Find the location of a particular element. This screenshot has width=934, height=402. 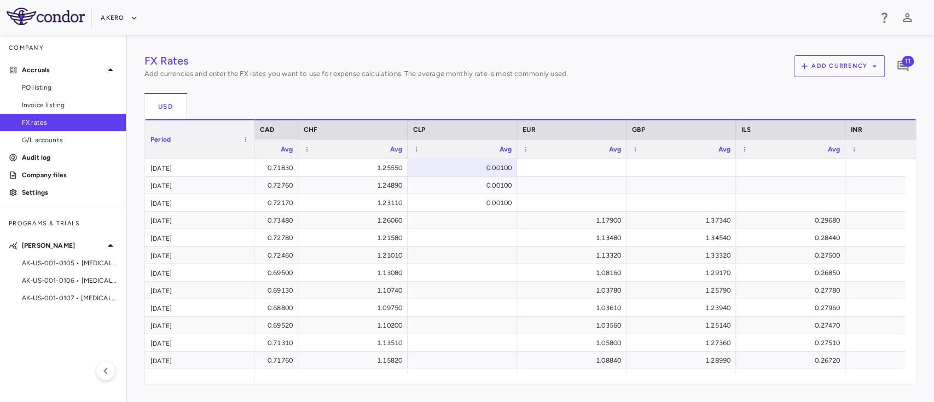

div: 1.25550 is located at coordinates (355, 168).